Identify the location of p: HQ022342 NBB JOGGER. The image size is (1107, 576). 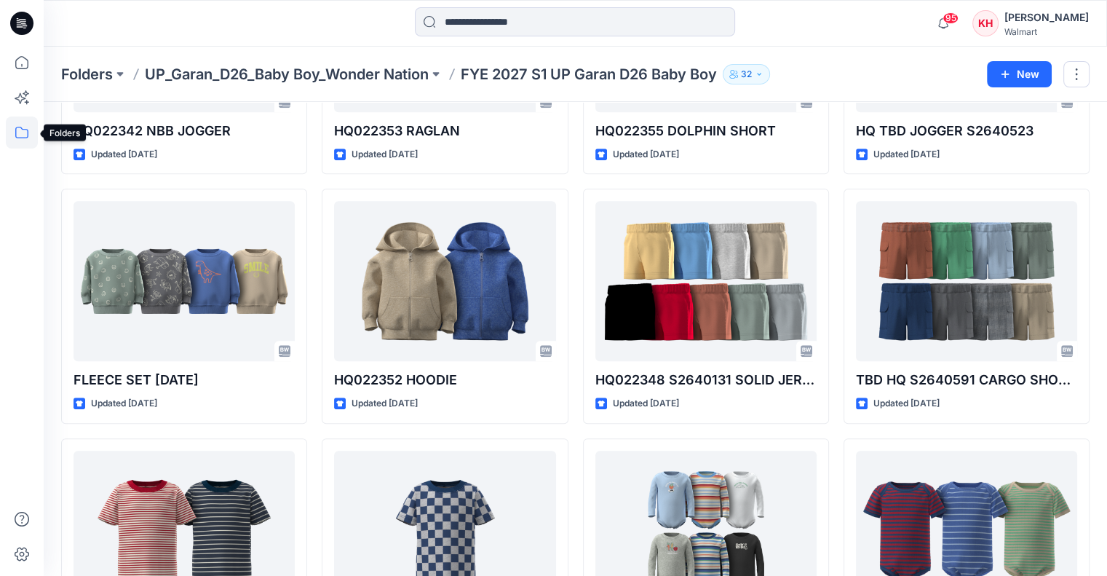
(184, 131).